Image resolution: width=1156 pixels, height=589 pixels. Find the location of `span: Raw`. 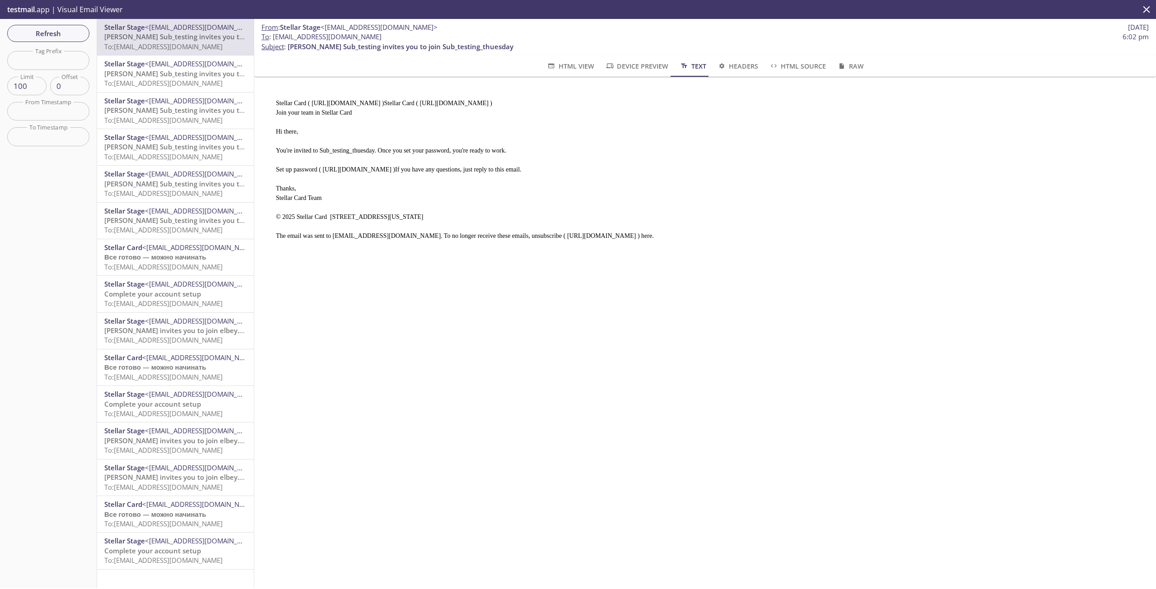

span: Raw is located at coordinates (850, 66).